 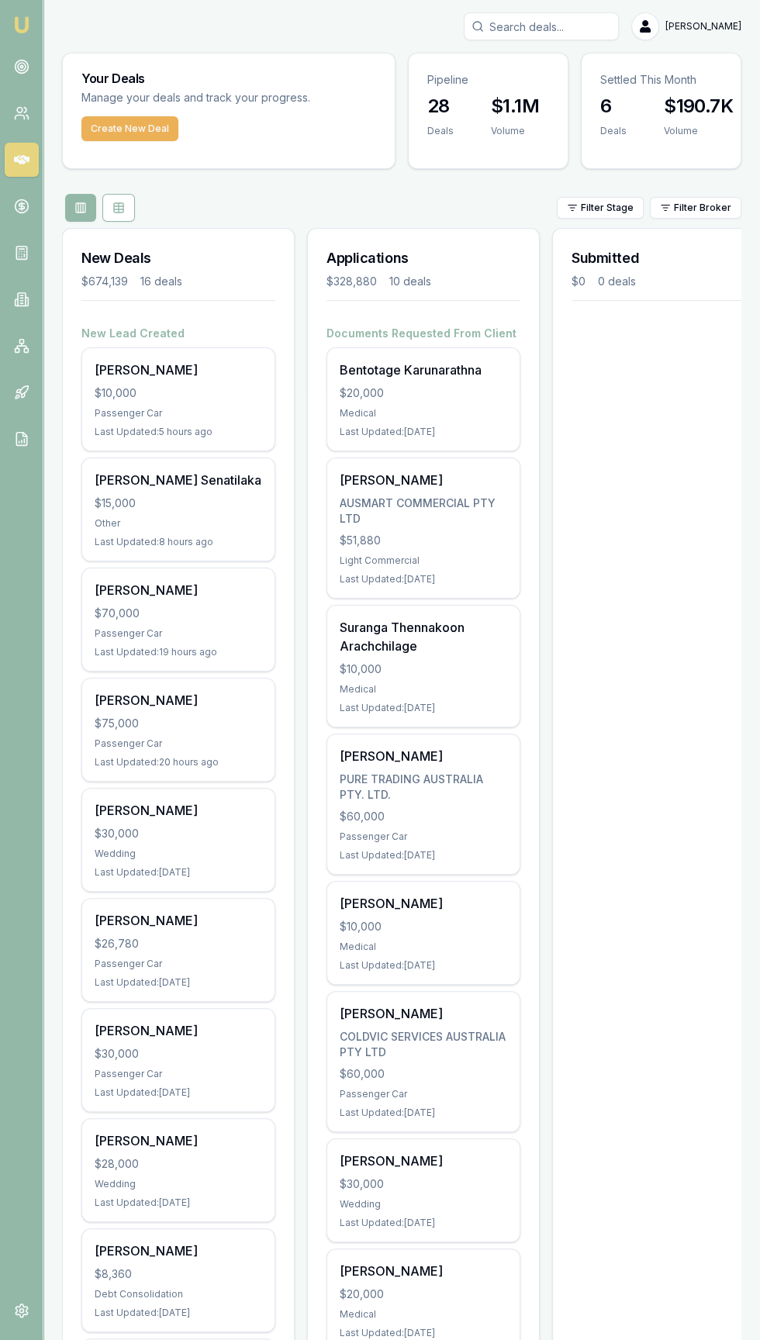 I want to click on div: Last Updated: 20 hours ago, so click(x=178, y=762).